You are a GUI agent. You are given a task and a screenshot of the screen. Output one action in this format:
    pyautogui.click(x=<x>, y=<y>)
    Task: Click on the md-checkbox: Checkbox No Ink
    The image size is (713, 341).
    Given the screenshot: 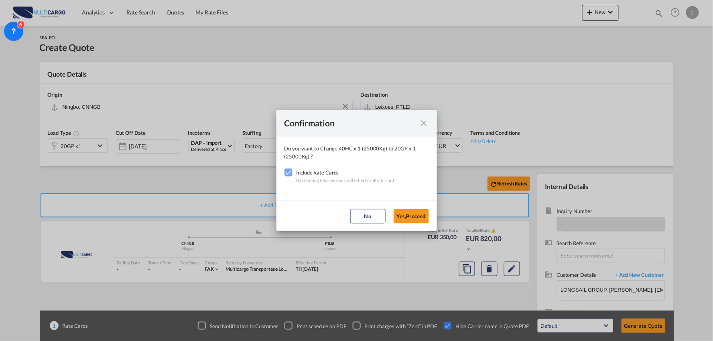 What is the action you would take?
    pyautogui.click(x=290, y=172)
    